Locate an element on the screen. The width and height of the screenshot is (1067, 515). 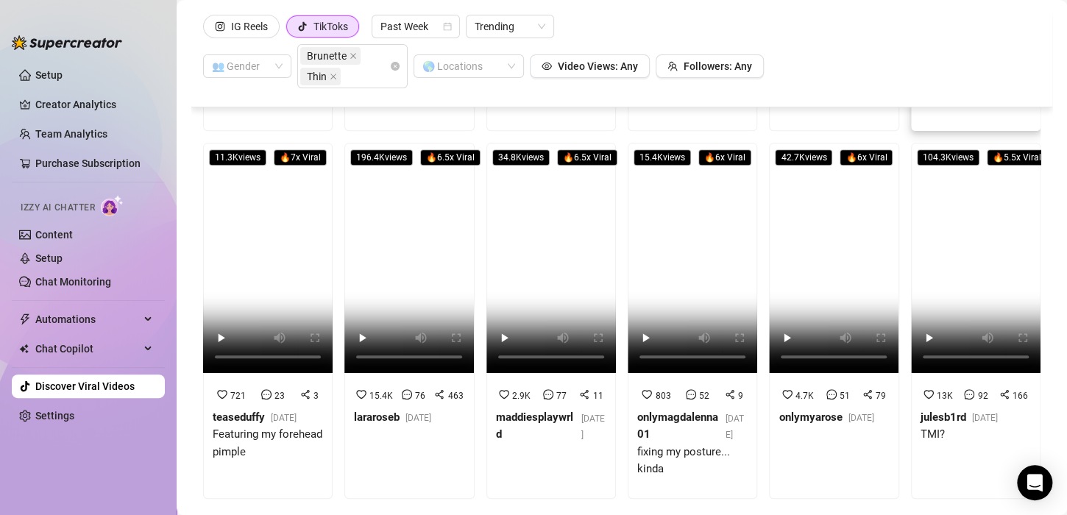
div: Open Intercom Messenger is located at coordinates (1035, 483).